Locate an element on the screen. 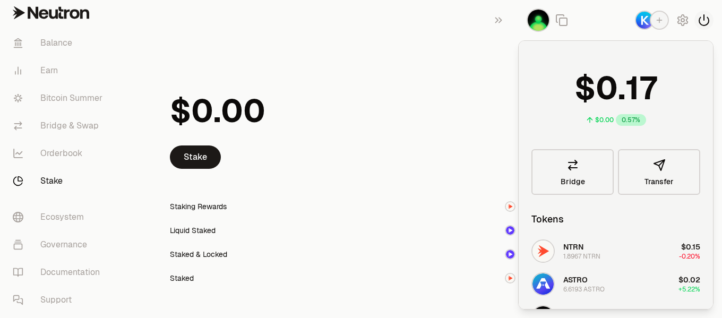 This screenshot has height=318, width=722. a: Support is located at coordinates (59, 300).